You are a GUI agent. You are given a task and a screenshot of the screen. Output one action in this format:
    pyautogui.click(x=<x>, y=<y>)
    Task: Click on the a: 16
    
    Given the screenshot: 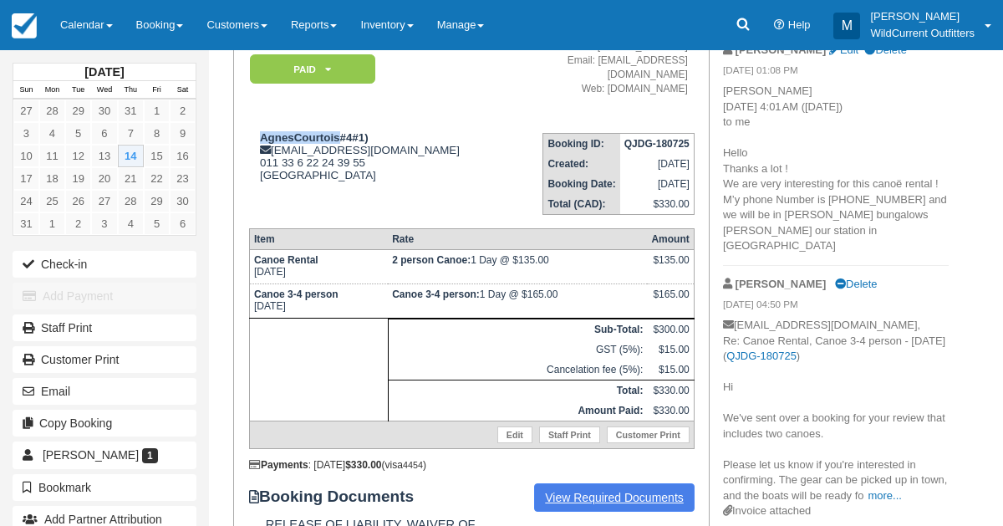 What is the action you would take?
    pyautogui.click(x=182, y=155)
    